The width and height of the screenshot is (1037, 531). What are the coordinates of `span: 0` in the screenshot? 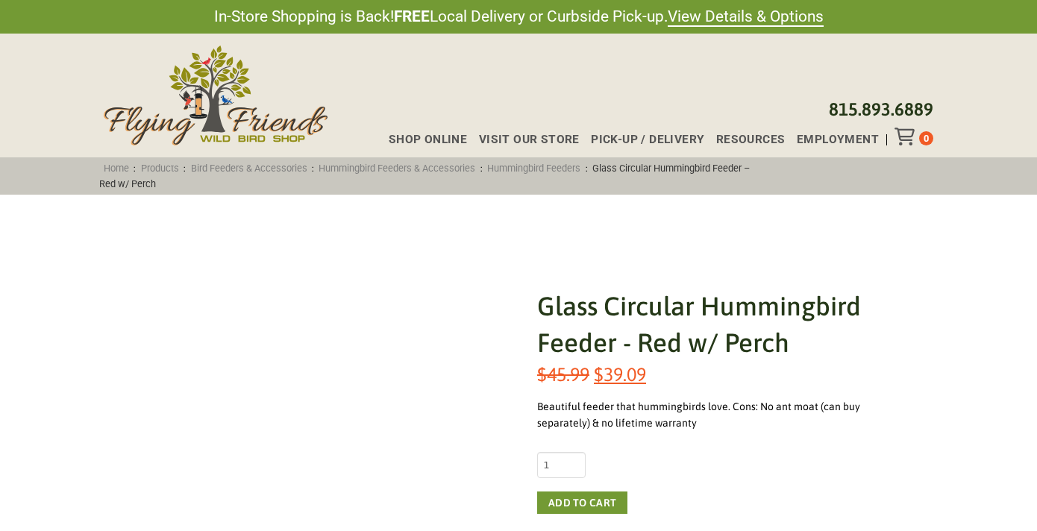 It's located at (926, 138).